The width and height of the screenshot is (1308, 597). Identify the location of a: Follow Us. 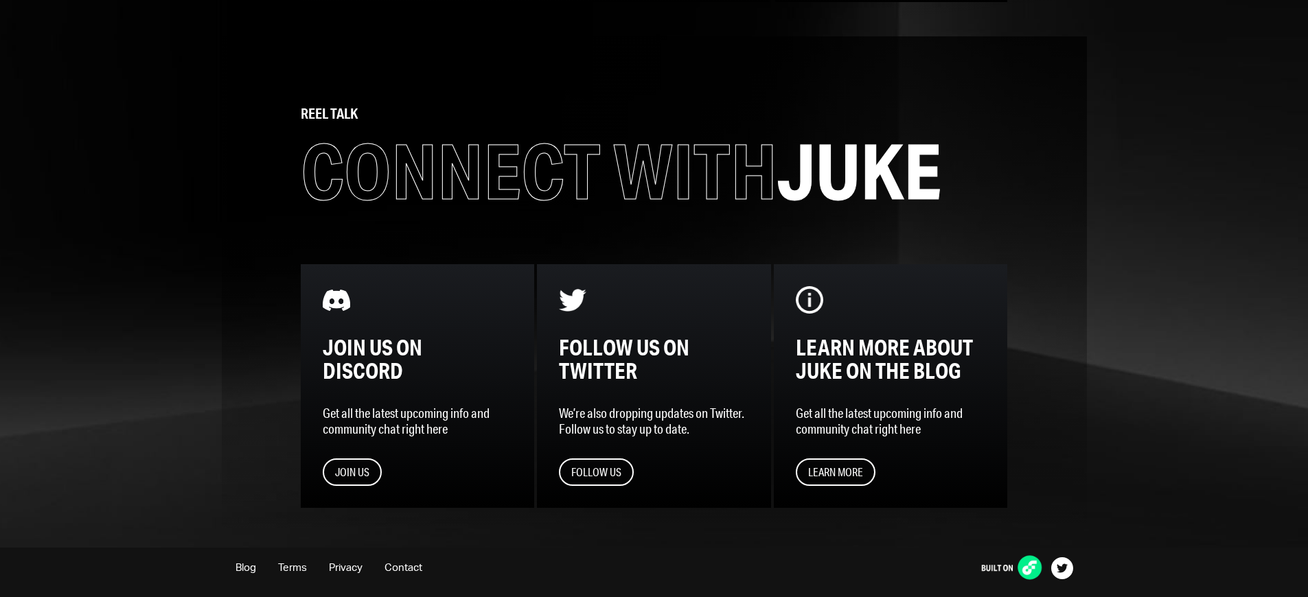
(654, 472).